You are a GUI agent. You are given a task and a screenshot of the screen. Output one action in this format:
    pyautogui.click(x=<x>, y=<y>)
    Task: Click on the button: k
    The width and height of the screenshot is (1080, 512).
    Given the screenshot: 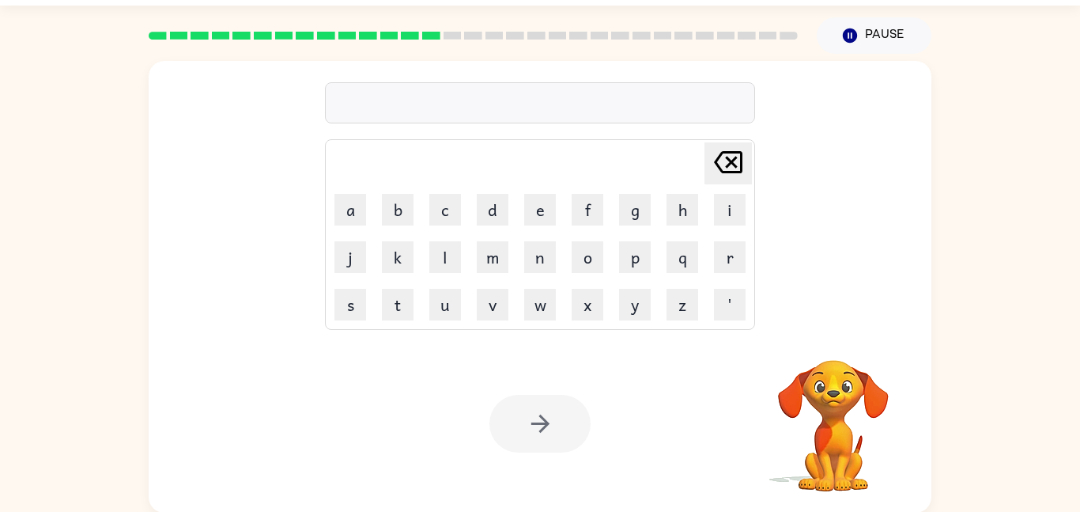 What is the action you would take?
    pyautogui.click(x=398, y=257)
    